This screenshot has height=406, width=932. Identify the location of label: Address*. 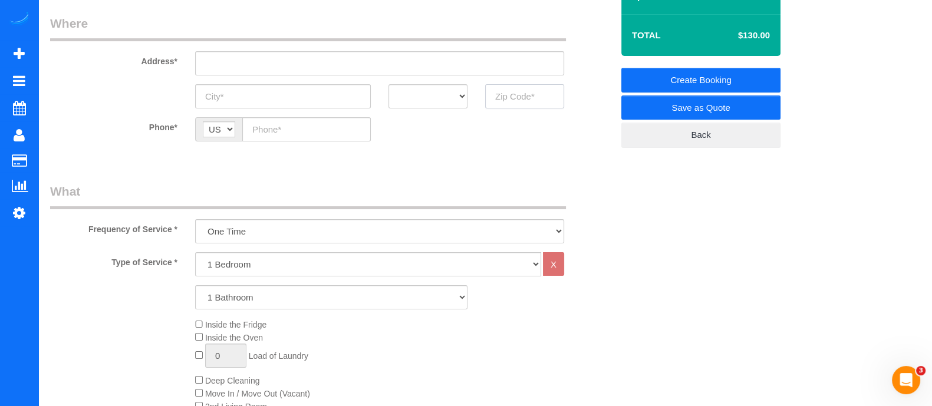
(114, 59).